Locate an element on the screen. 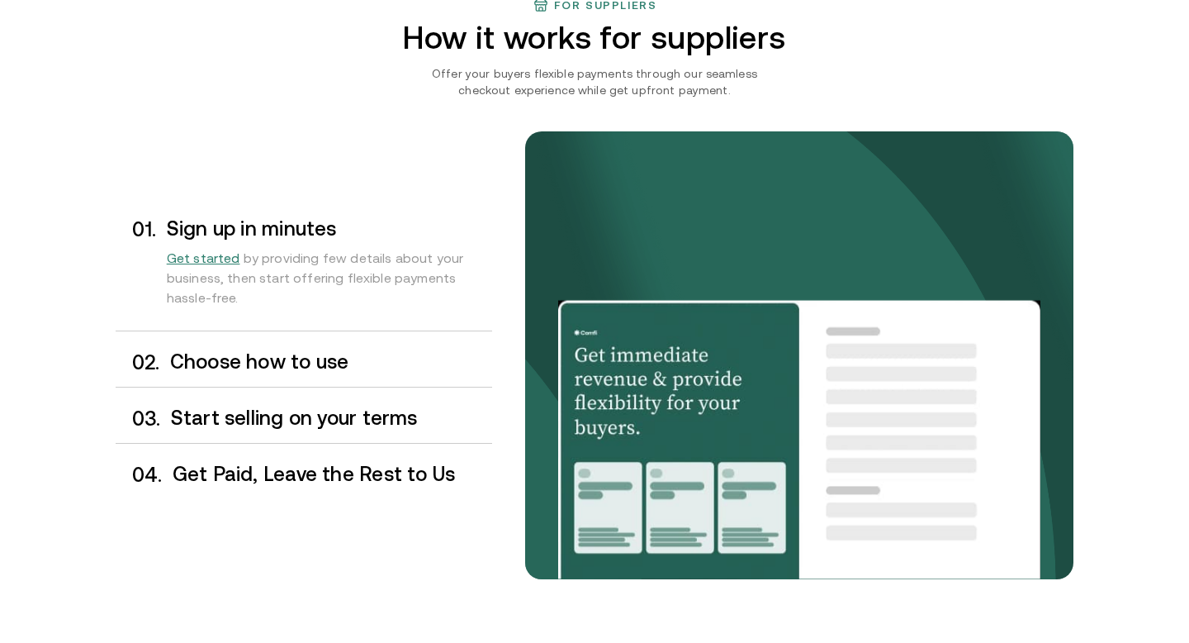 The image size is (1189, 643). div: 0 2 . is located at coordinates (138, 362).